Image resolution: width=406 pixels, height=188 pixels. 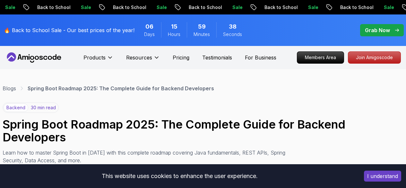 I want to click on p: Join Amigoscode, so click(x=374, y=57).